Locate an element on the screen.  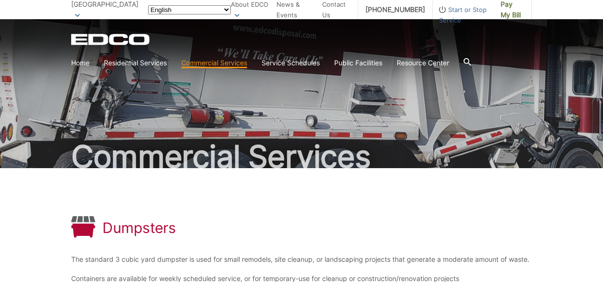
h1: Dumpsters is located at coordinates (139, 228).